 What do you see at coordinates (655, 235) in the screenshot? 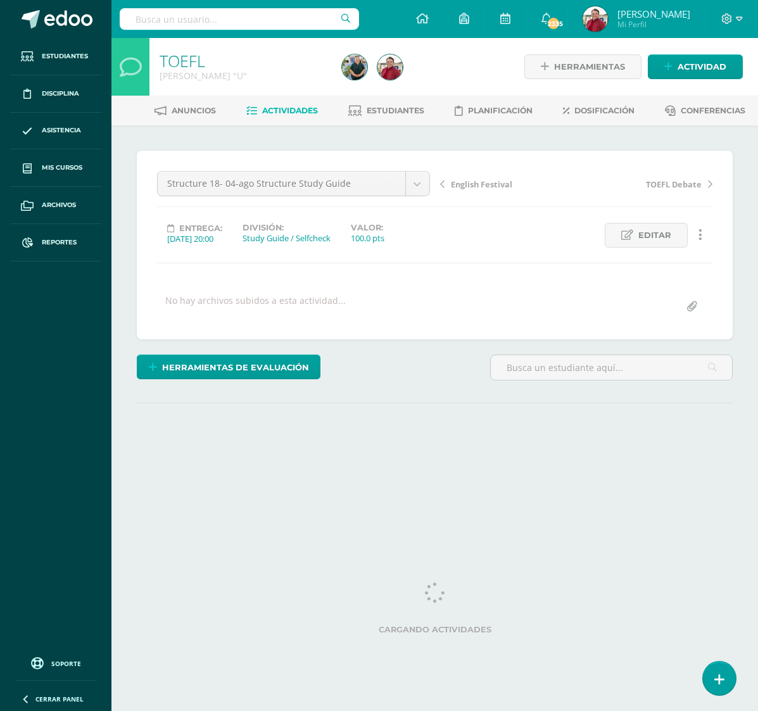
I see `span: Editar` at bounding box center [655, 235].